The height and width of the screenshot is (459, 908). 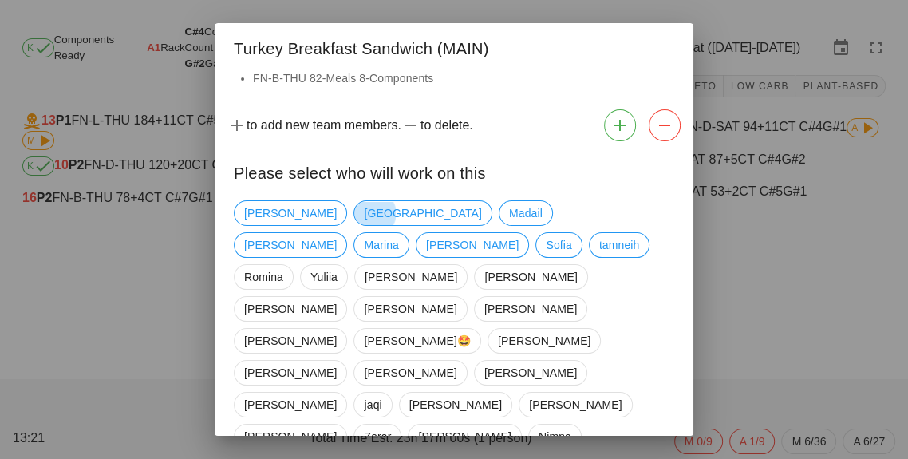 I want to click on div: Turkey Breakfast Sandwich (MAIN), so click(x=454, y=46).